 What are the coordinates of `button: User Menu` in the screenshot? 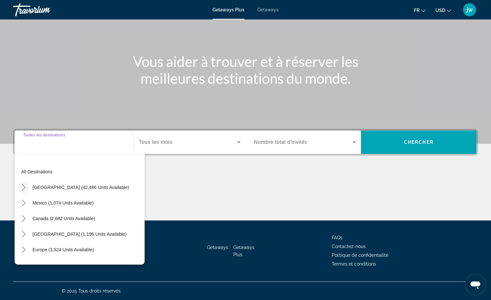 It's located at (469, 10).